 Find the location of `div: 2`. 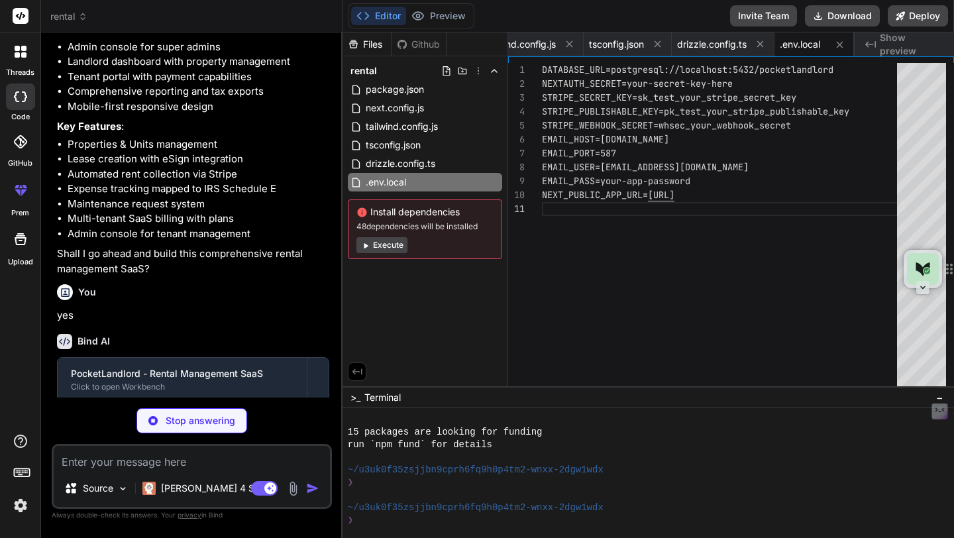

div: 2 is located at coordinates (516, 83).